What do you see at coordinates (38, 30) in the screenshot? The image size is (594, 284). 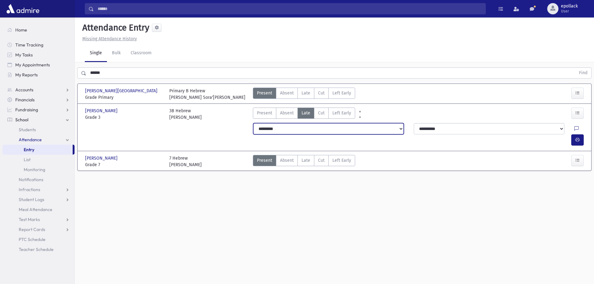 I see `a: Home` at bounding box center [38, 30].